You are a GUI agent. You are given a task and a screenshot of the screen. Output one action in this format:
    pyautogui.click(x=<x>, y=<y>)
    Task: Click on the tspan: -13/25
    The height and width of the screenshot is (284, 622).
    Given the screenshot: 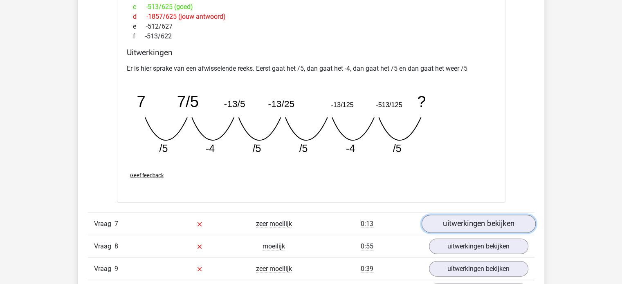 What is the action you would take?
    pyautogui.click(x=281, y=104)
    